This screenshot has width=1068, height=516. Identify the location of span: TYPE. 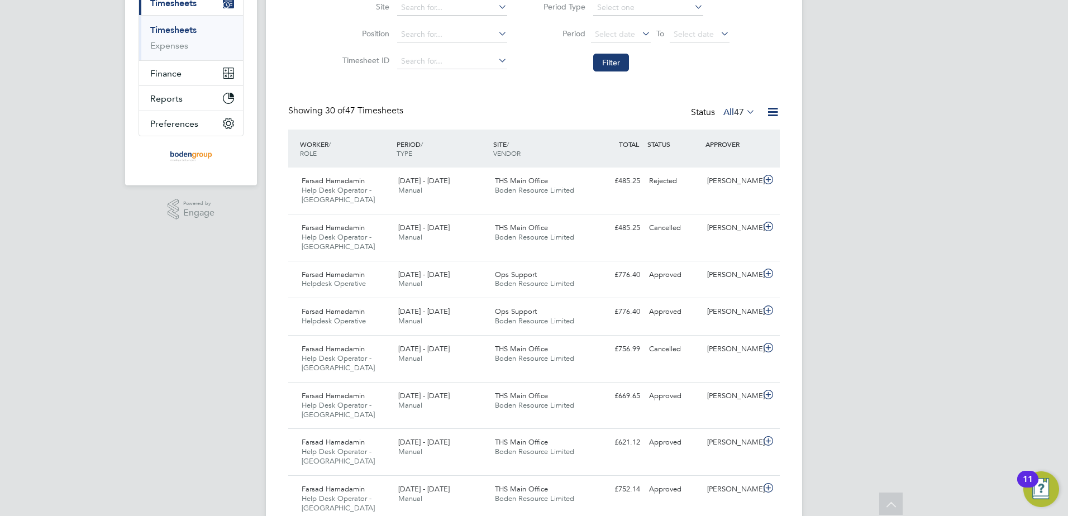
(404, 153).